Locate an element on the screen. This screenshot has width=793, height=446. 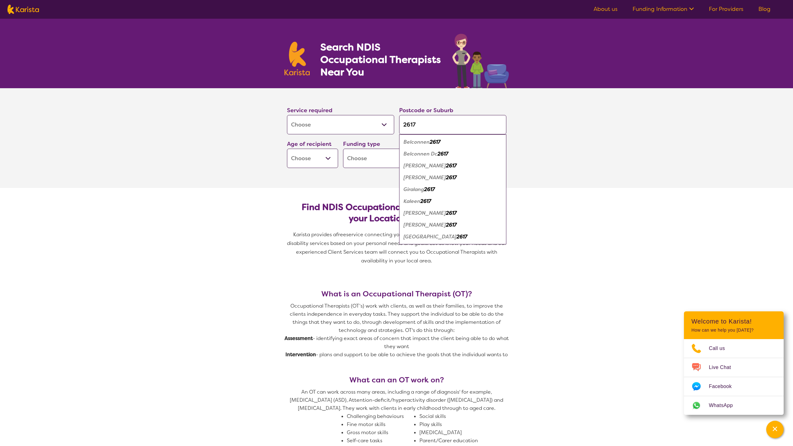
em: Belconnen Dc is located at coordinates (420, 154).